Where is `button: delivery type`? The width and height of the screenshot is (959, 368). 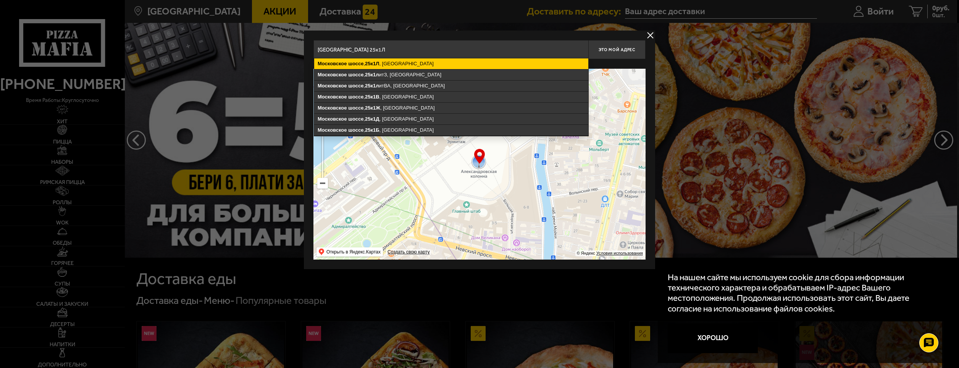 button: delivery type is located at coordinates (650, 35).